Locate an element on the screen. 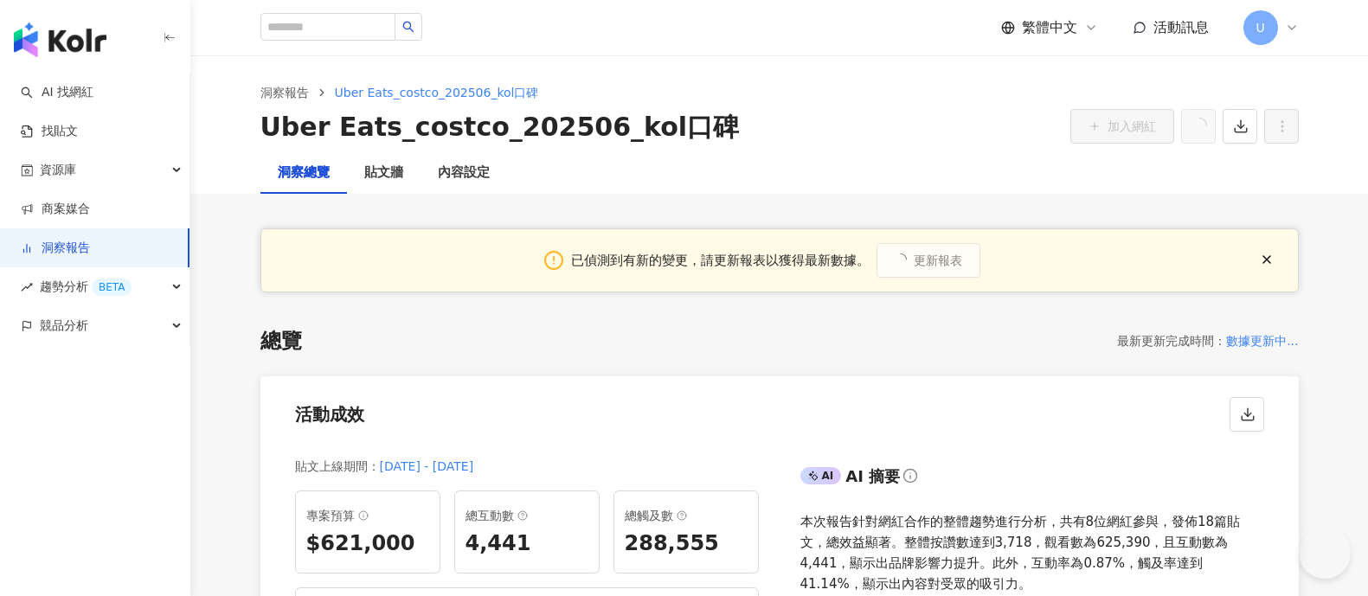 The height and width of the screenshot is (596, 1368). div: Uber Eats_costco_202506_kol口碑 is located at coordinates (500, 127).